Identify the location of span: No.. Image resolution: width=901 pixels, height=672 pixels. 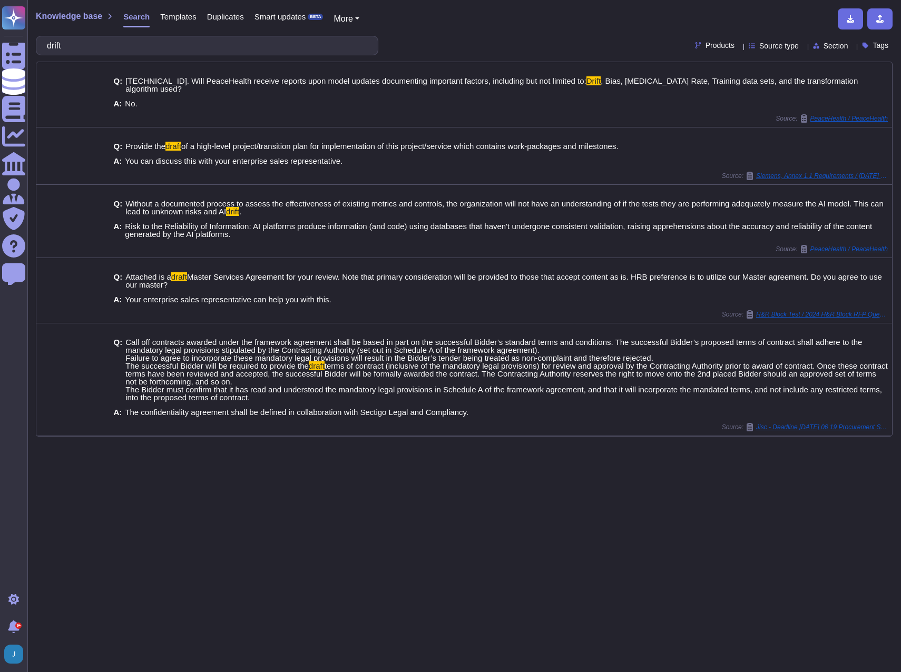
(131, 103).